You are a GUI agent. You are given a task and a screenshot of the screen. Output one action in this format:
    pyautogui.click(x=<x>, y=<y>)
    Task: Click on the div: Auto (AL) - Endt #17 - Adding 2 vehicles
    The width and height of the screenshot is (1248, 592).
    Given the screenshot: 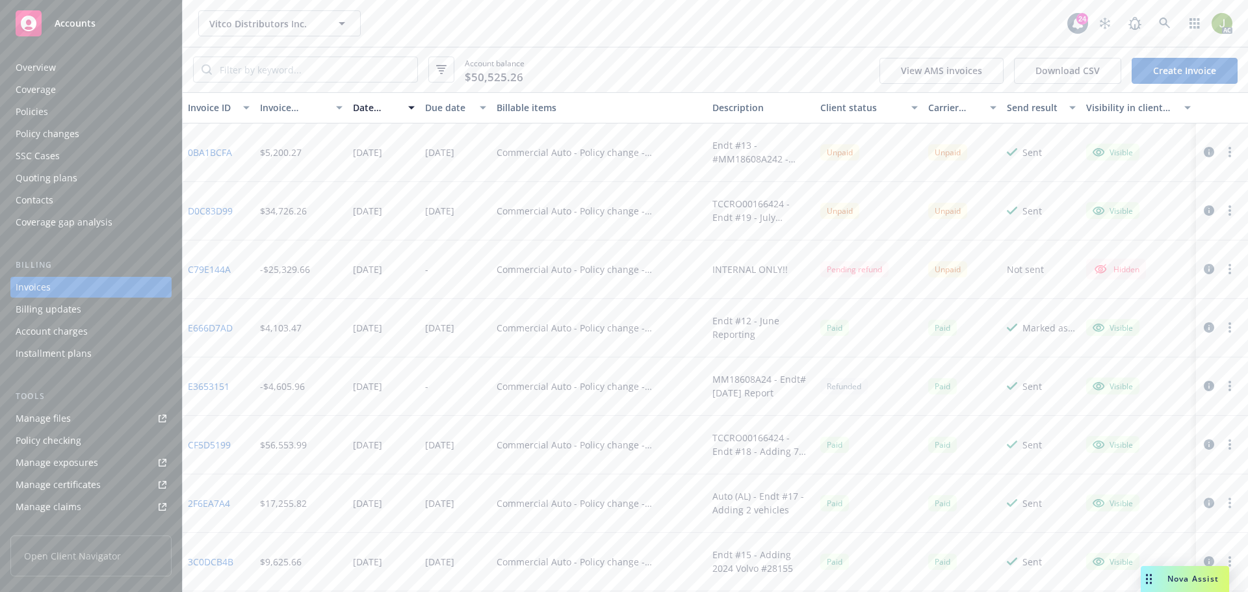 What is the action you would take?
    pyautogui.click(x=761, y=503)
    